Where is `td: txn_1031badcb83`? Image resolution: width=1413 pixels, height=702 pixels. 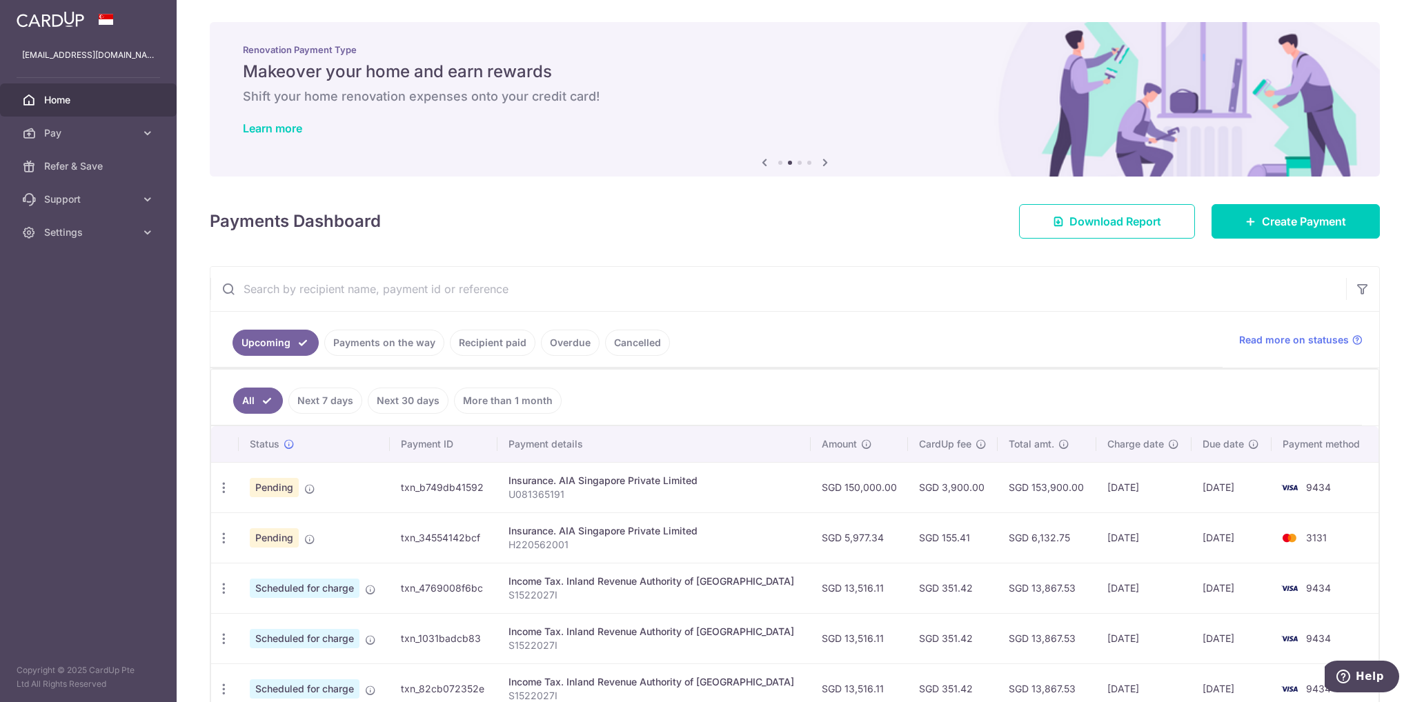 td: txn_1031badcb83 is located at coordinates (443, 638).